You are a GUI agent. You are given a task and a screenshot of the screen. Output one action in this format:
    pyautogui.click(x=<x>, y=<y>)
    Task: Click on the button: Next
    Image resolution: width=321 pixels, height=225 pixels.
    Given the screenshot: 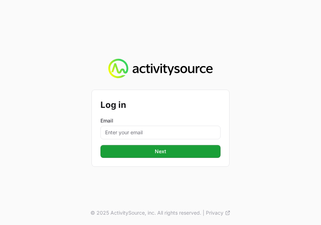 What is the action you would take?
    pyautogui.click(x=161, y=152)
    